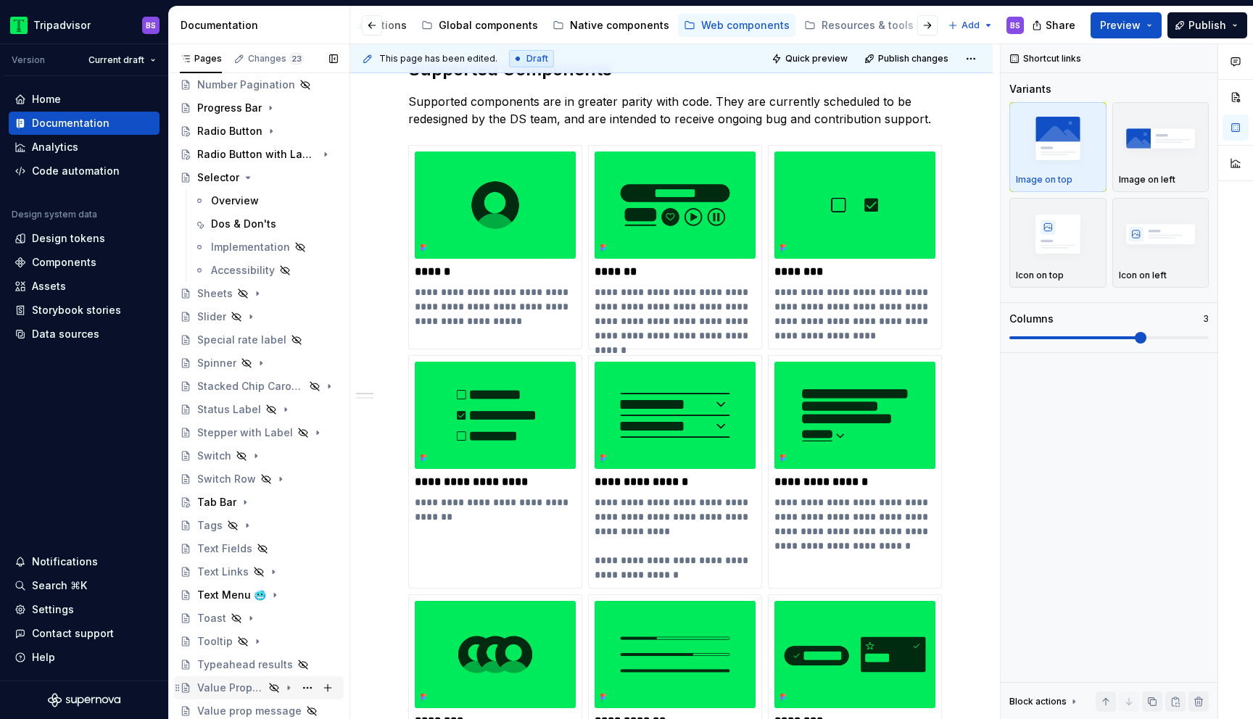 The width and height of the screenshot is (1253, 719). Describe the element at coordinates (675, 205) in the screenshot. I see `img: 93f0fbe7-f382-40a0-adf0-1e765a56a335.png` at that location.